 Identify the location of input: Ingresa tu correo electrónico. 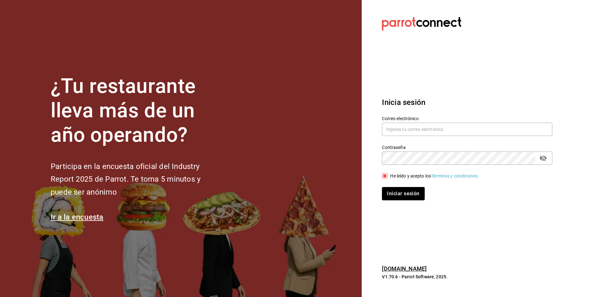
(467, 129).